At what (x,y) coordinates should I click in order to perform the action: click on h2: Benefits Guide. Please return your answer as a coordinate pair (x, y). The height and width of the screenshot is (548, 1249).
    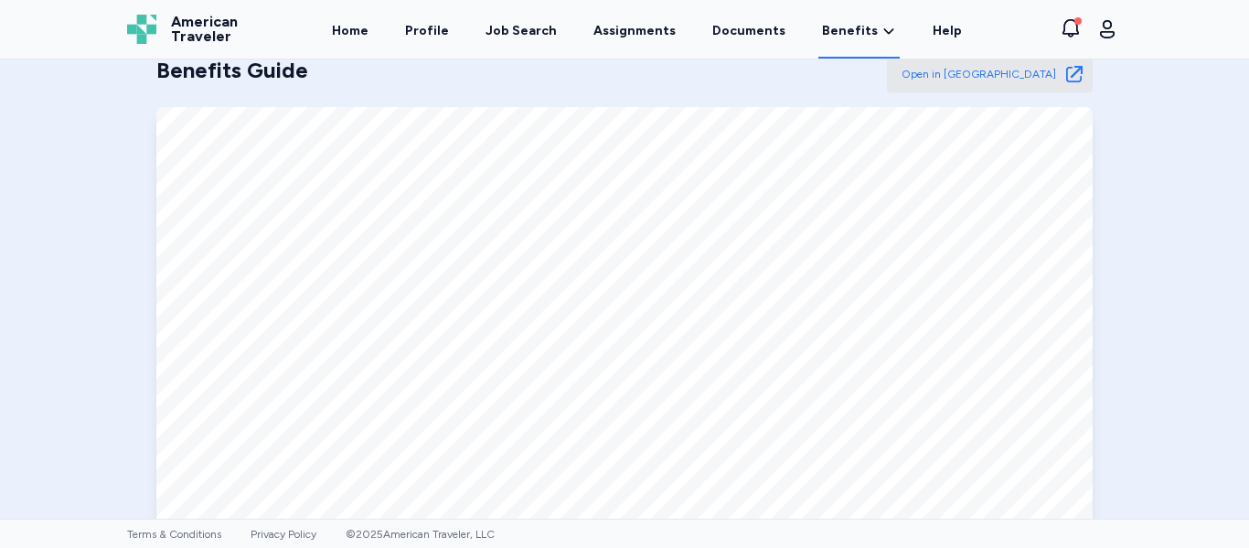
    Looking at the image, I should click on (232, 74).